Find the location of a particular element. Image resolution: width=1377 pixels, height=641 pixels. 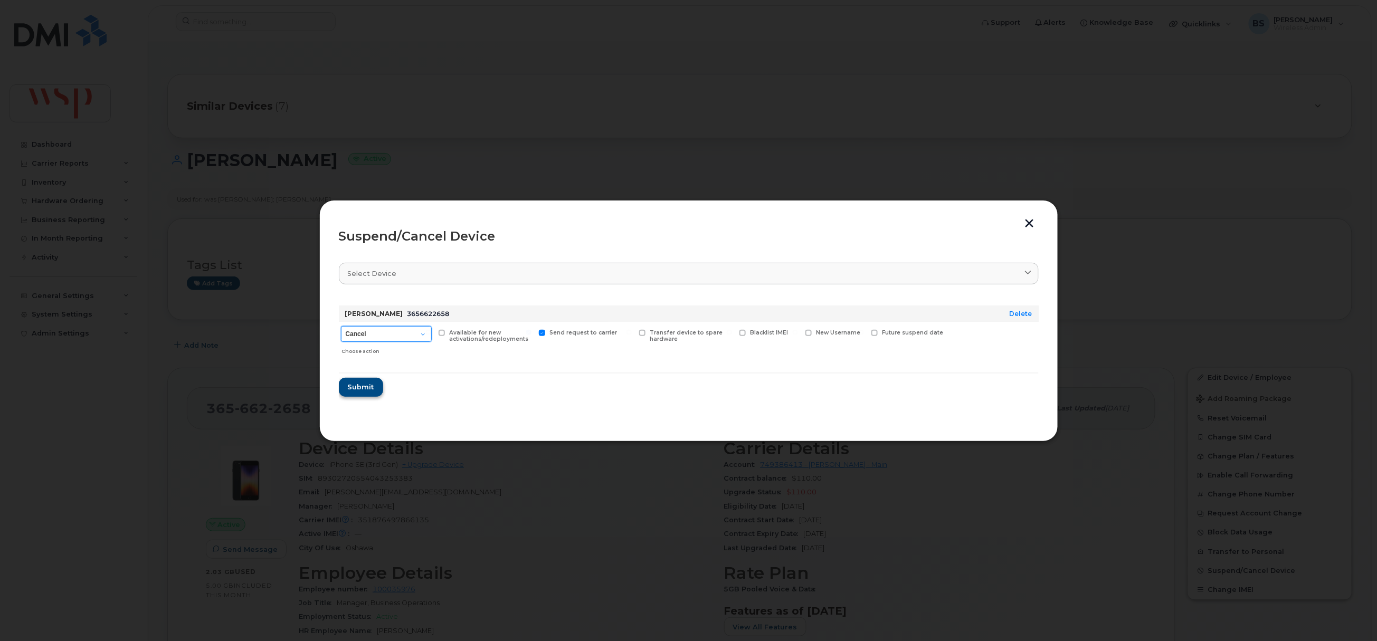

input: Send request to carrier is located at coordinates (529, 332).